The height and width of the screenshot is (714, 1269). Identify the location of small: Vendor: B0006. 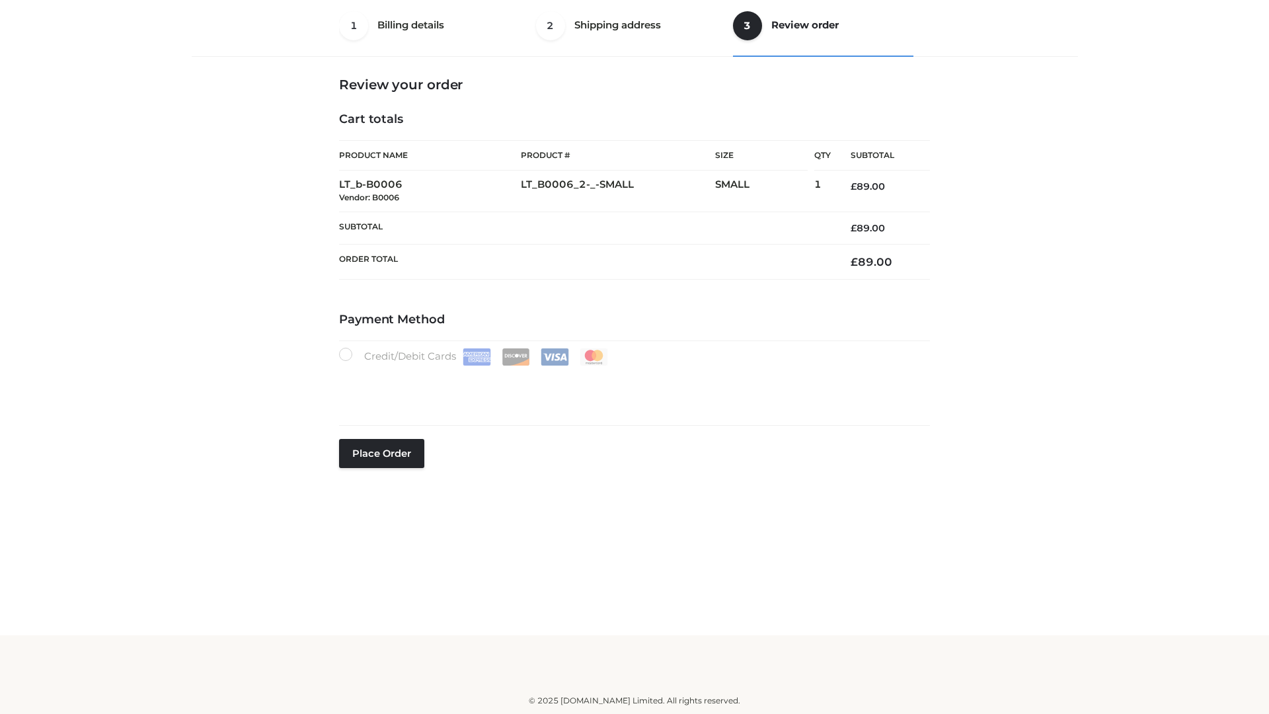
(369, 197).